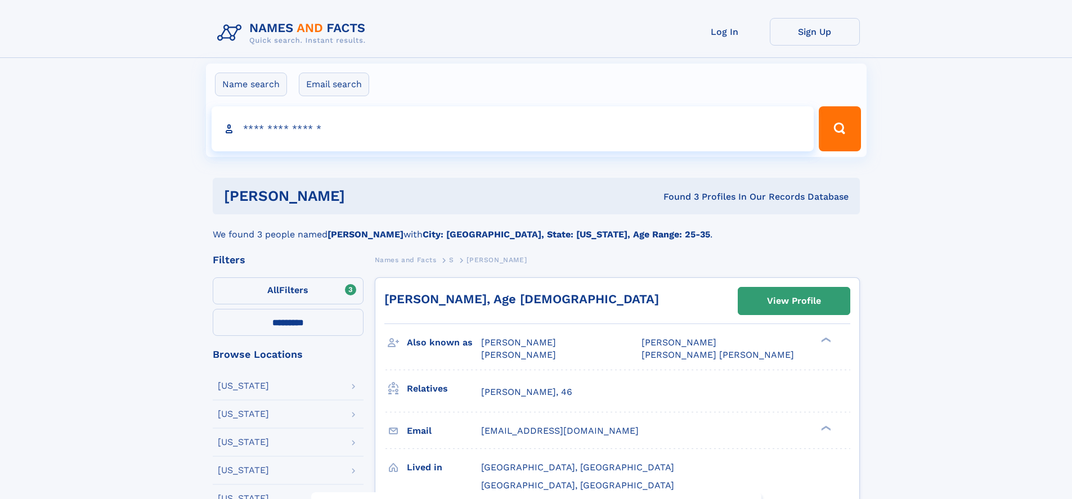  I want to click on span: S, so click(451, 260).